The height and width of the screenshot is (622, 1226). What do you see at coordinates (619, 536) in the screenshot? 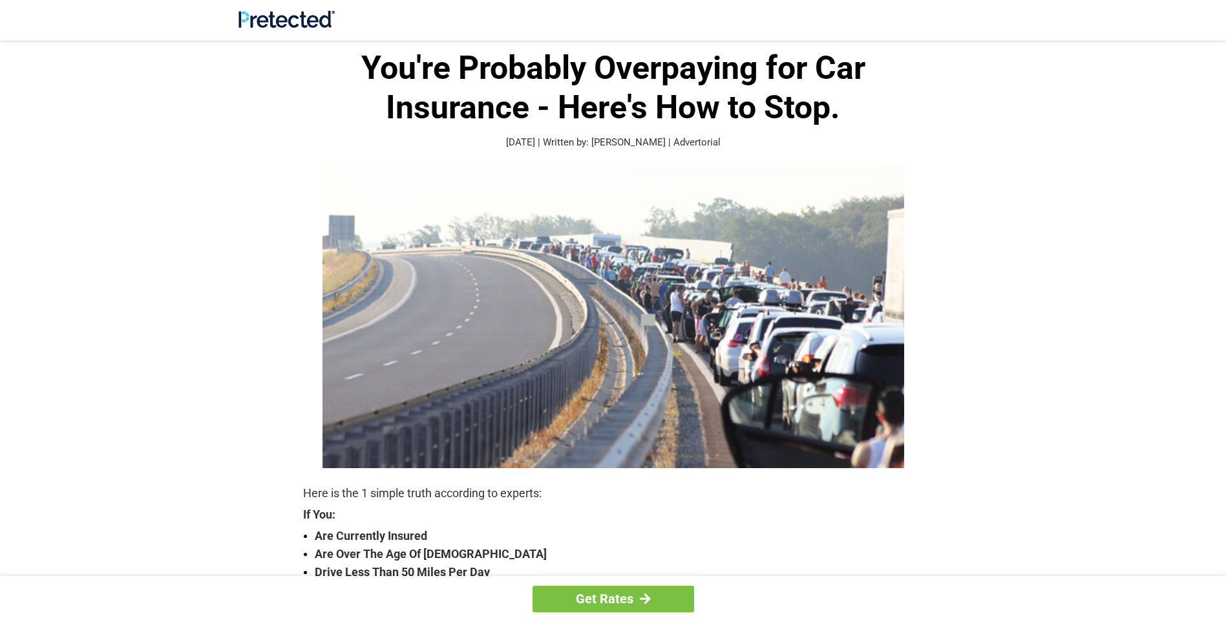
I see `strong: Are Currently Insured` at bounding box center [619, 536].